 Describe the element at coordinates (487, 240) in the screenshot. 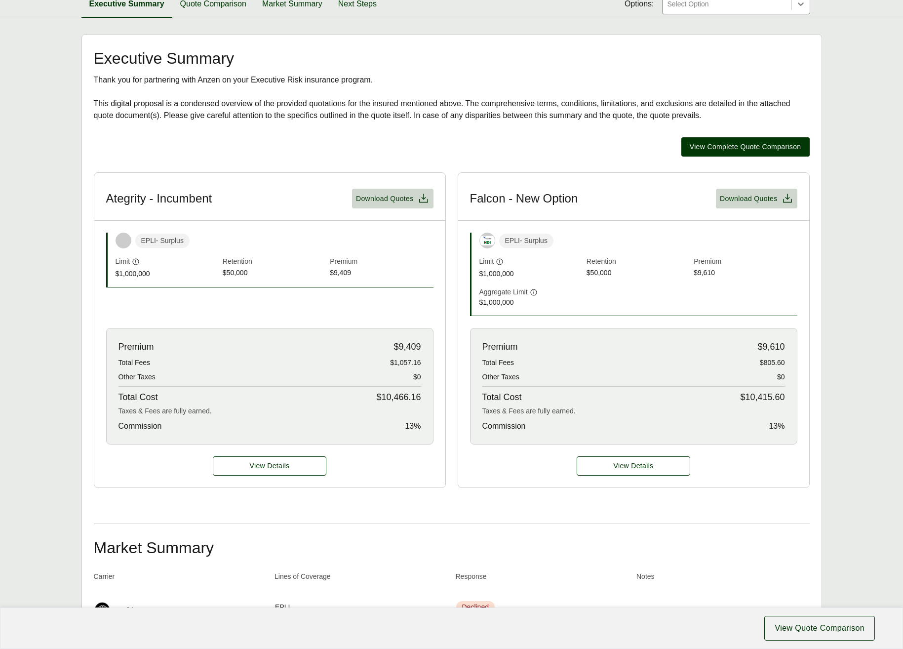

I see `img: Falcon Risk - HDI` at that location.